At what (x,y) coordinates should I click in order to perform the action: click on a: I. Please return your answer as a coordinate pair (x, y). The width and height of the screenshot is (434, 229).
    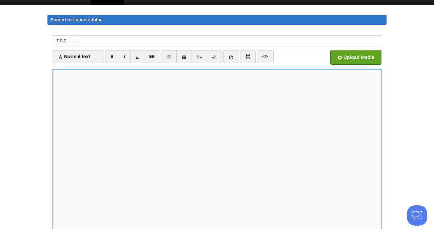
    Looking at the image, I should click on (124, 57).